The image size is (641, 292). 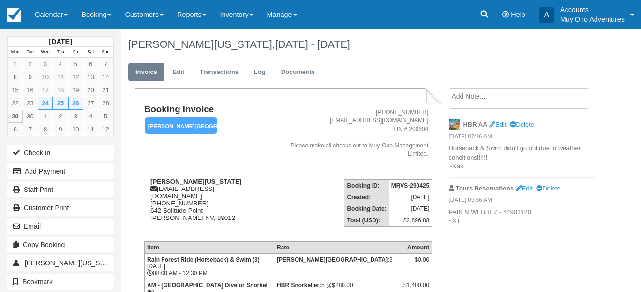 What do you see at coordinates (60, 90) in the screenshot?
I see `a: 18` at bounding box center [60, 90].